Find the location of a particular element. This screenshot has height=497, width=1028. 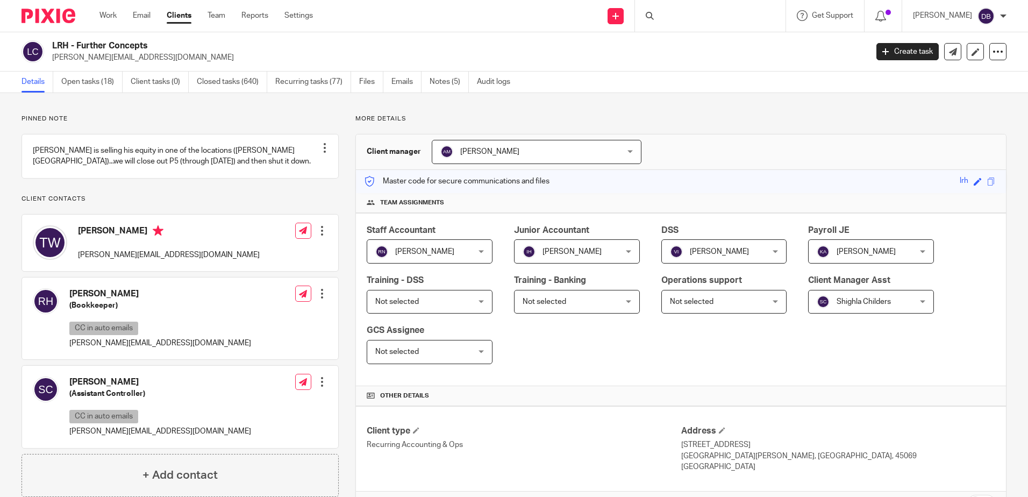

a: Work is located at coordinates (108, 16).